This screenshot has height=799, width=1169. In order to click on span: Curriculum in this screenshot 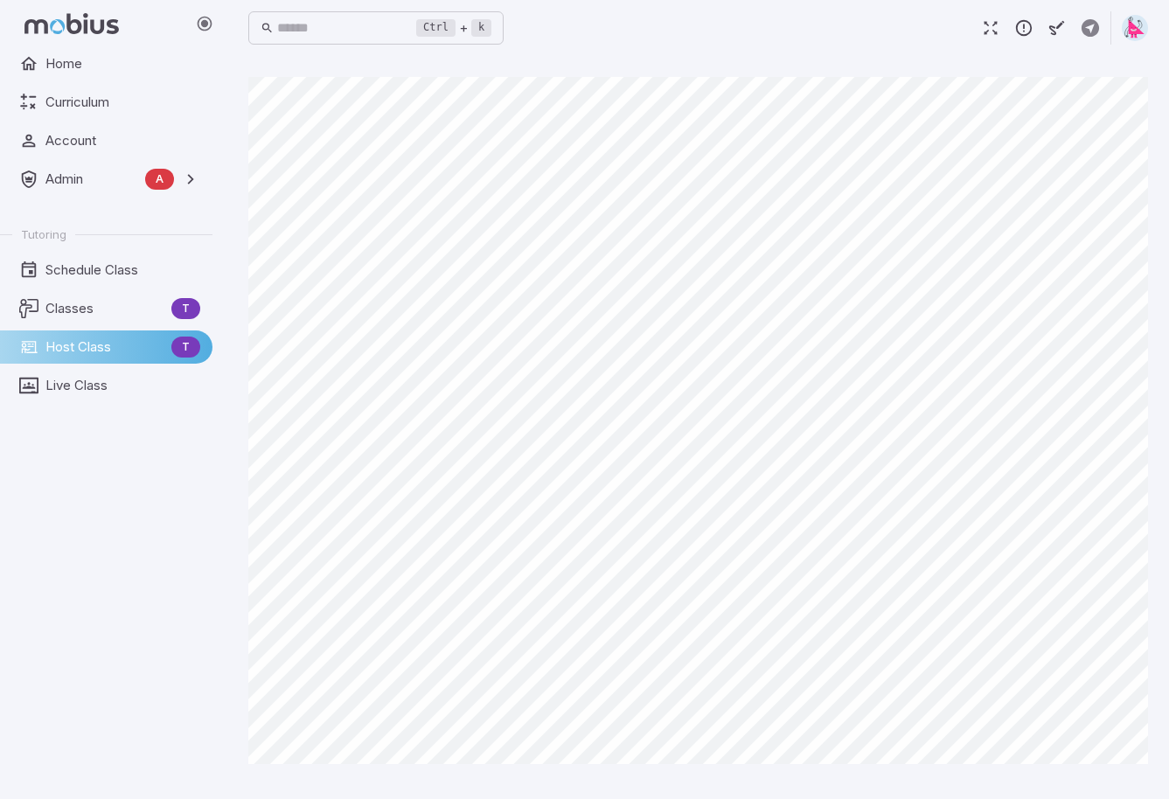, I will do `click(122, 102)`.